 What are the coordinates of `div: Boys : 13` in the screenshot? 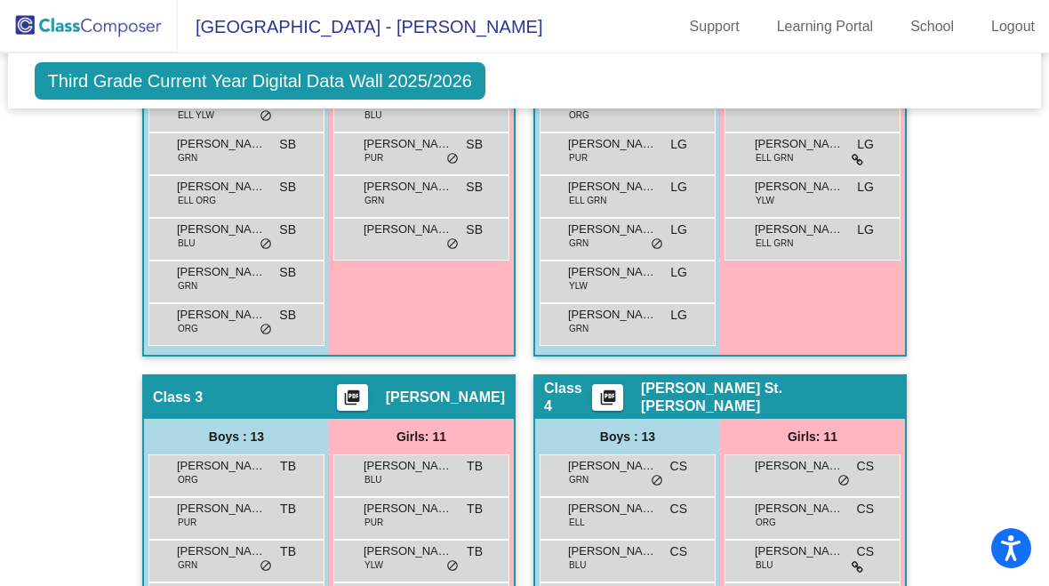 It's located at (236, 436).